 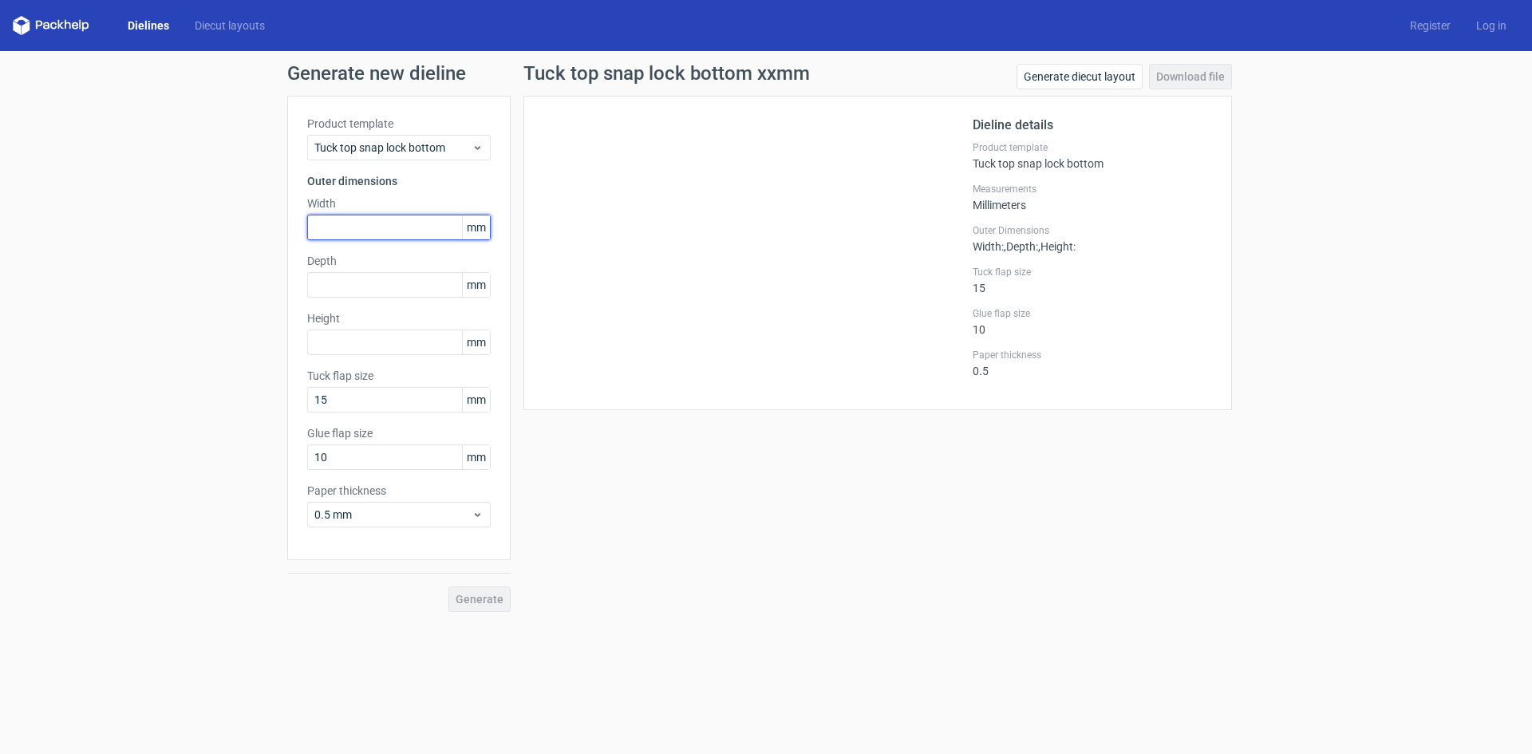 I want to click on span: Width :, so click(x=988, y=247).